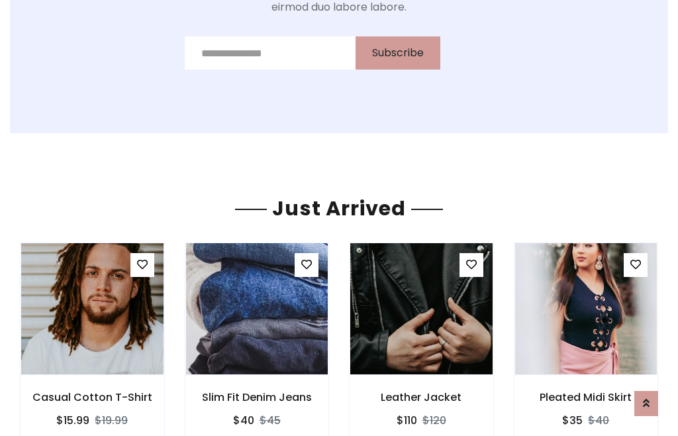 The width and height of the screenshot is (678, 436). What do you see at coordinates (586, 397) in the screenshot?
I see `h6: Pleated Midi Skirt` at bounding box center [586, 397].